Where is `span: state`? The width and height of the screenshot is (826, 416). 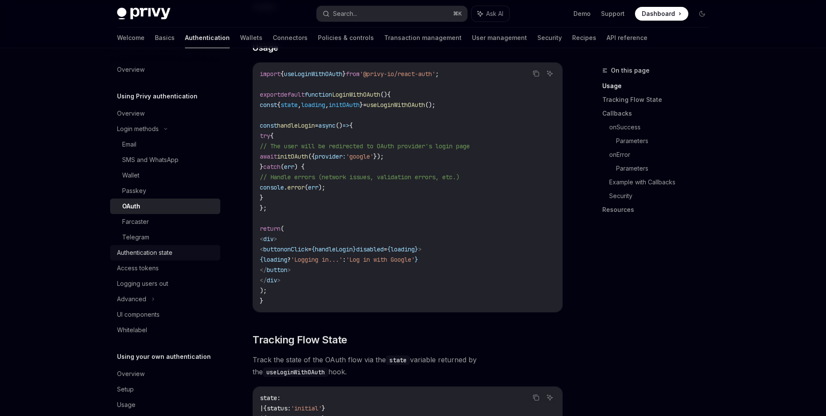 span: state is located at coordinates (289, 105).